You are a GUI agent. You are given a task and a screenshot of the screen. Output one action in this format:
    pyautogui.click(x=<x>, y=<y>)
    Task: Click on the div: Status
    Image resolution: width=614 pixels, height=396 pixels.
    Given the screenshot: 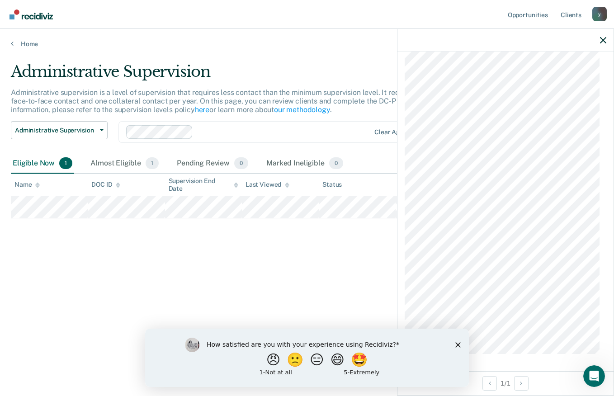 What is the action you would take?
    pyautogui.click(x=332, y=184)
    